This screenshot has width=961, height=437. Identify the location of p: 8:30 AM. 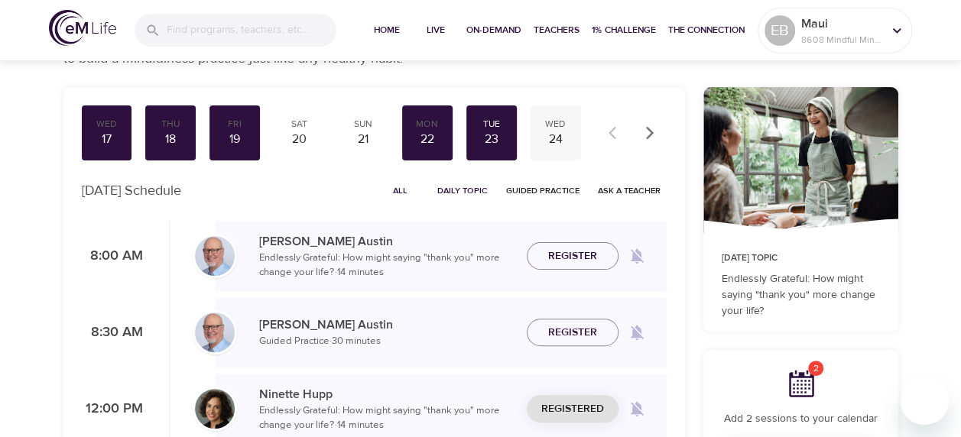
(112, 332).